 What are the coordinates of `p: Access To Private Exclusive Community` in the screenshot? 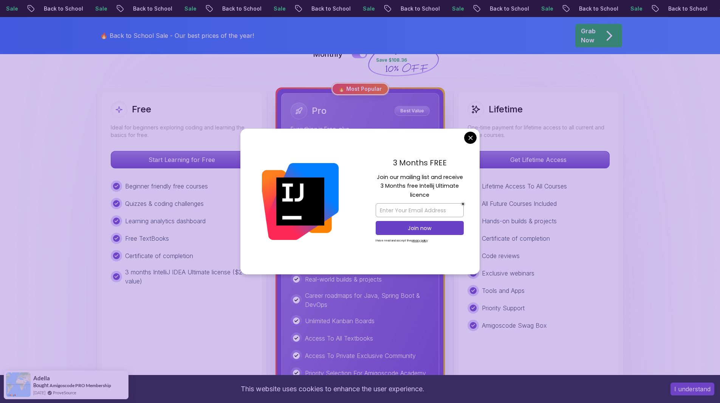 It's located at (360, 355).